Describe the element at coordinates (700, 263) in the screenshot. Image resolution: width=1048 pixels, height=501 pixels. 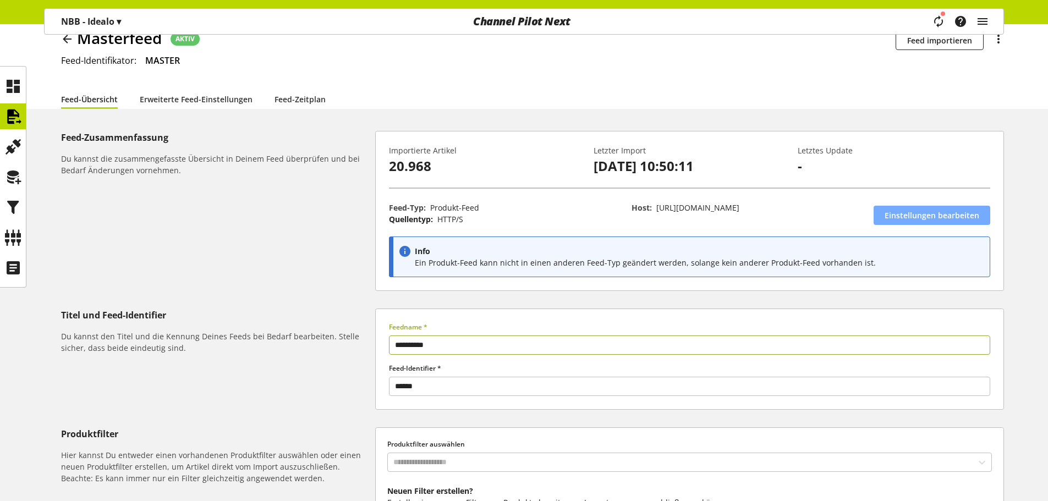
I see `p: Ein Produkt-Feed kann nicht in einen anderen Feed-Typ geändert werden, solange kein anderer Produ...` at that location.